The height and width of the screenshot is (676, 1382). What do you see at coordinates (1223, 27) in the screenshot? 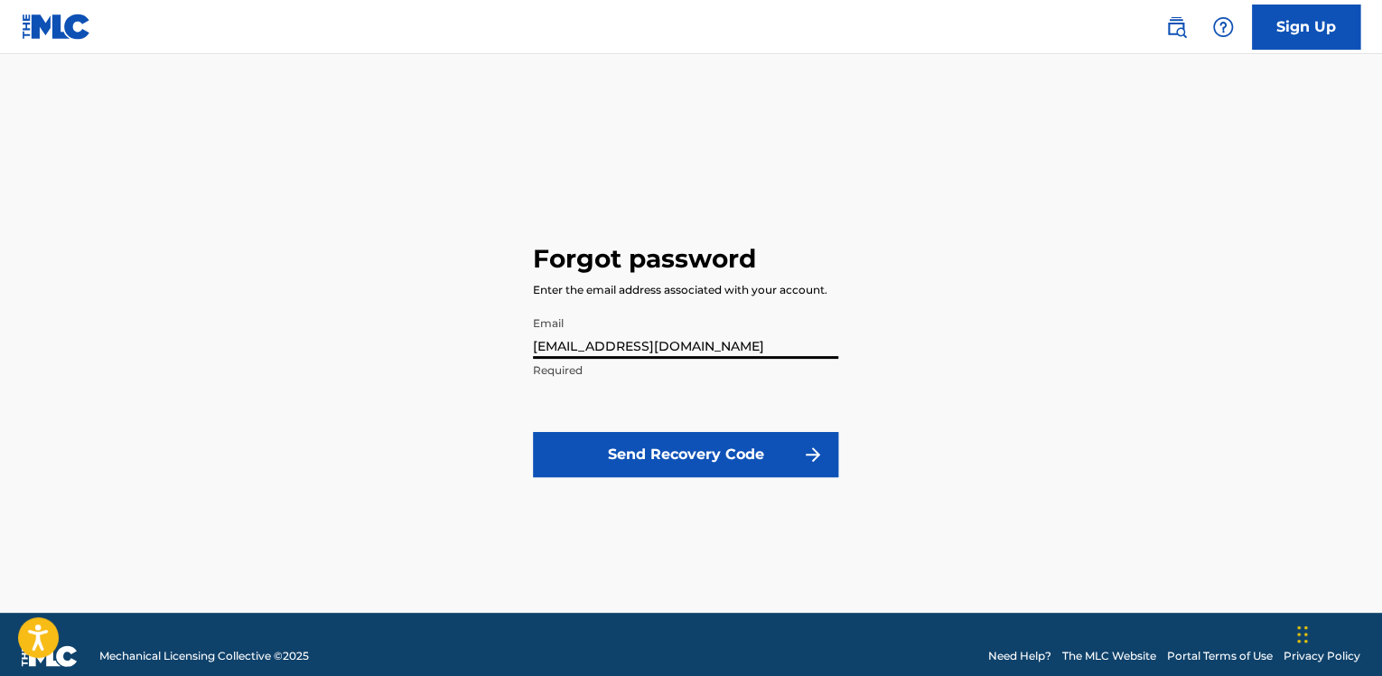
I see `div: Help` at bounding box center [1223, 27].